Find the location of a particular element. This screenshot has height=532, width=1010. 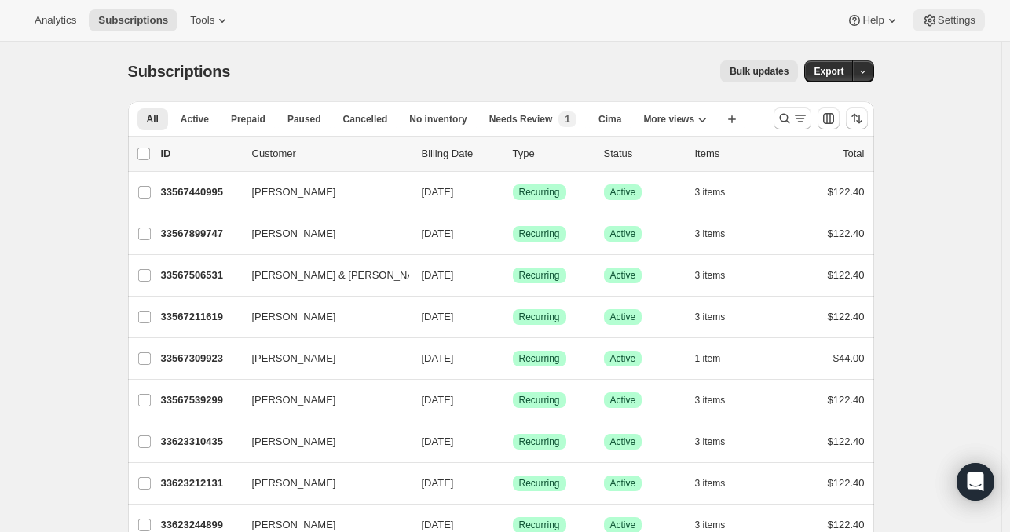

div: Items is located at coordinates (734, 154).